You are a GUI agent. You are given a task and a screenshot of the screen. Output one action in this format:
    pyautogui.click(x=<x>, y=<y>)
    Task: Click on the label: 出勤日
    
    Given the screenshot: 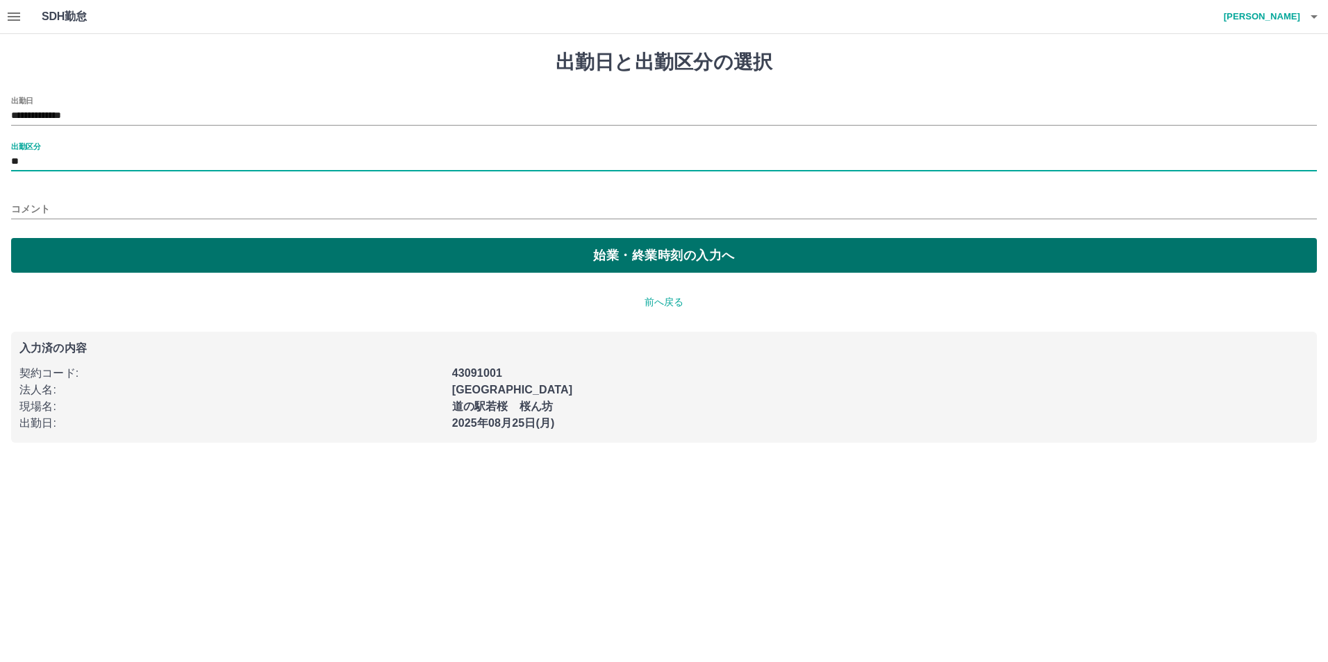 What is the action you would take?
    pyautogui.click(x=22, y=100)
    